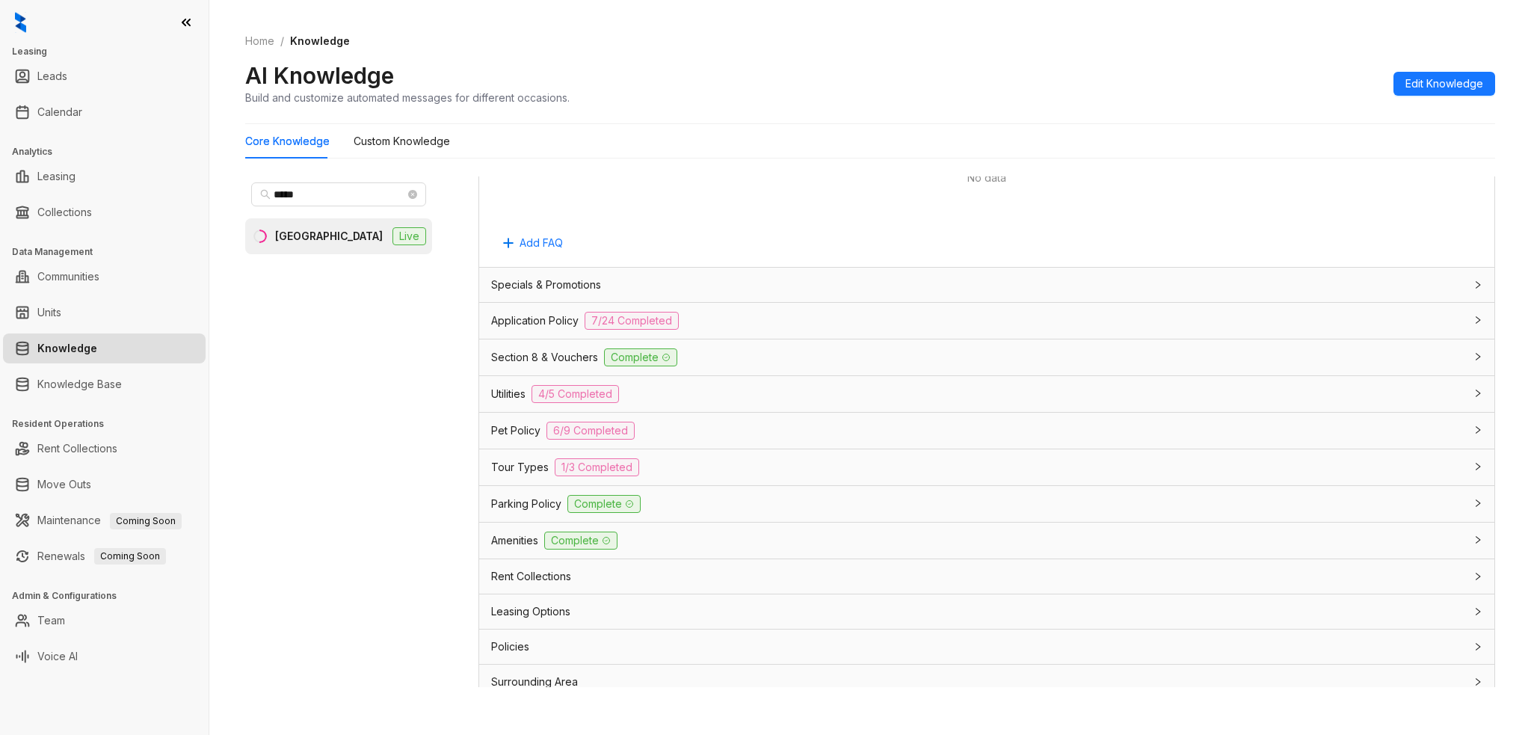  What do you see at coordinates (987, 647) in the screenshot?
I see `div: Policies` at bounding box center [987, 647].